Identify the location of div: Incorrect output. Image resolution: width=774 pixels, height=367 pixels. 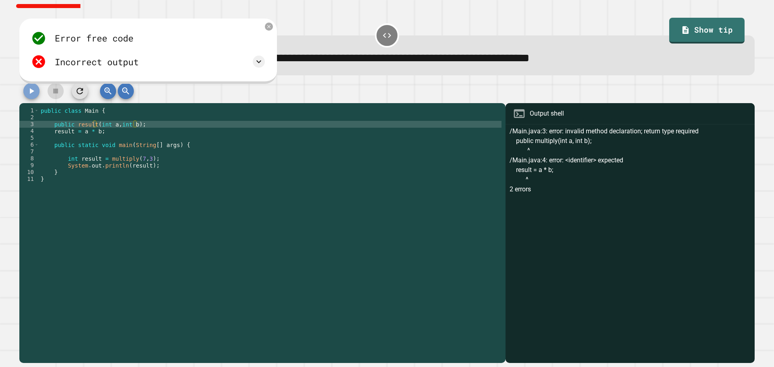
(97, 62).